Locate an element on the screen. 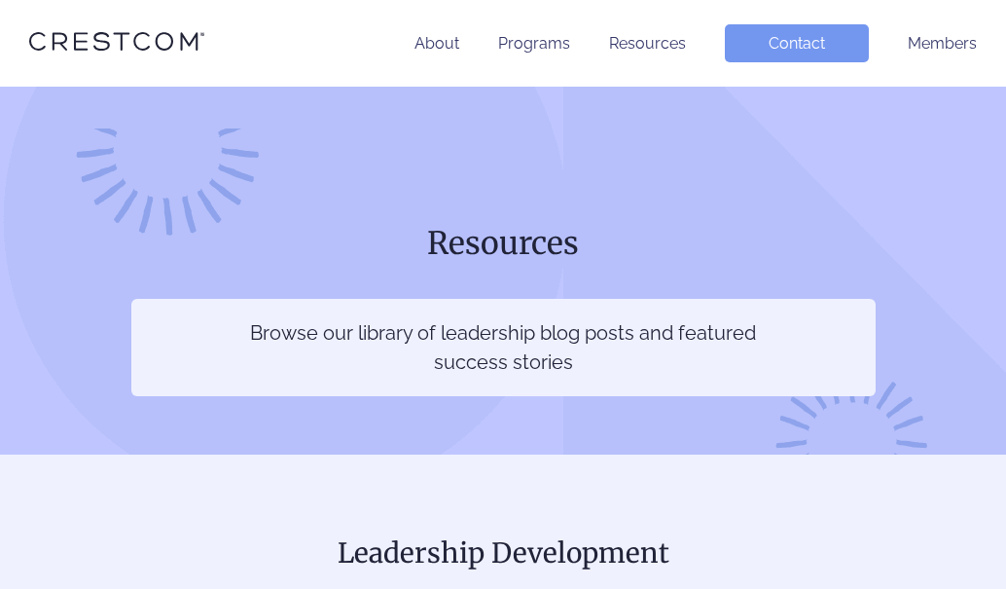  a: Members is located at coordinates (942, 43).